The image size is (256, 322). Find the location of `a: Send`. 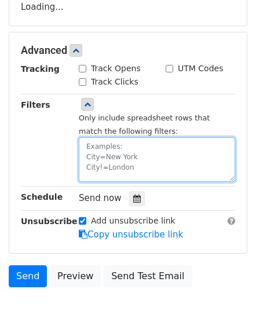

a: Send is located at coordinates (28, 277).